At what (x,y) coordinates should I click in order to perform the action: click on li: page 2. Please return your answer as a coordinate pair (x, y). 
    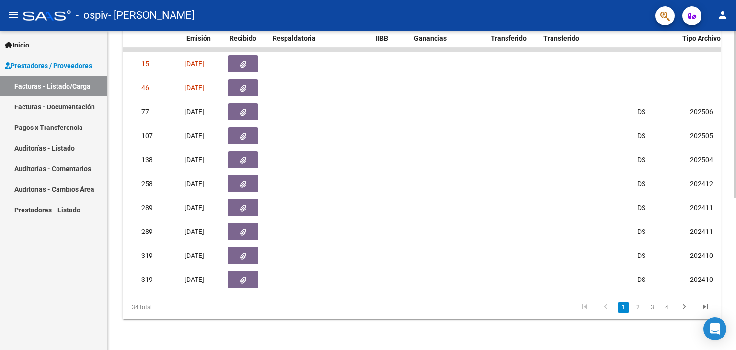
    Looking at the image, I should click on (638, 307).